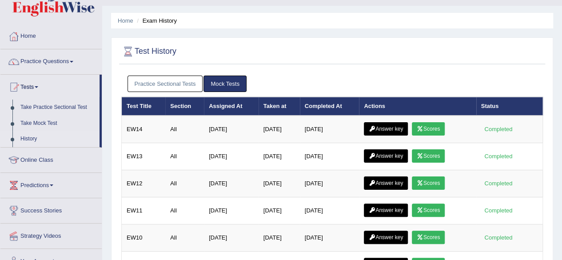  What do you see at coordinates (329, 106) in the screenshot?
I see `th: Completed At` at bounding box center [329, 106].